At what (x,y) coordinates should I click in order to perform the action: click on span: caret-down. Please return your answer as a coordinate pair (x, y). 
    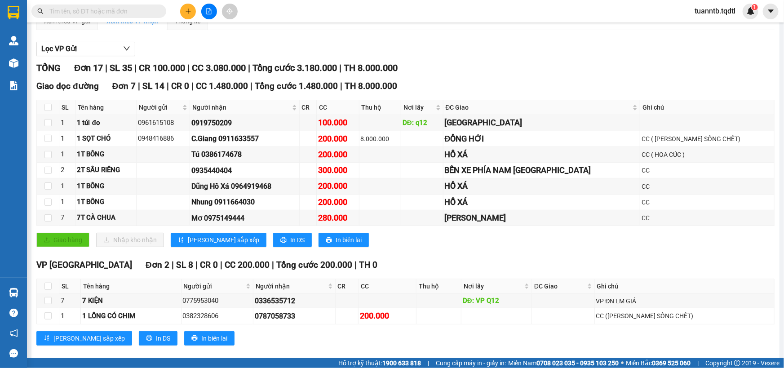
    Looking at the image, I should click on (771, 11).